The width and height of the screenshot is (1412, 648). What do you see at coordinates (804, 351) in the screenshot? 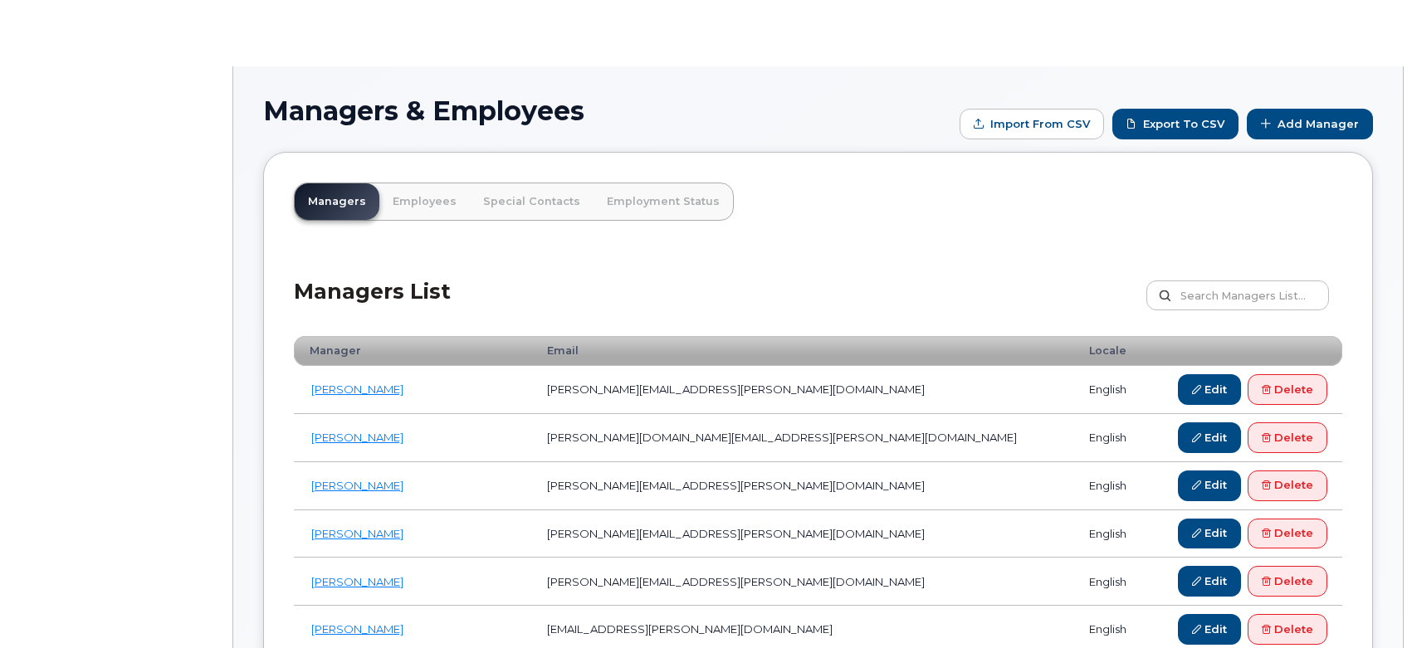
I see `th: Email` at bounding box center [804, 351].